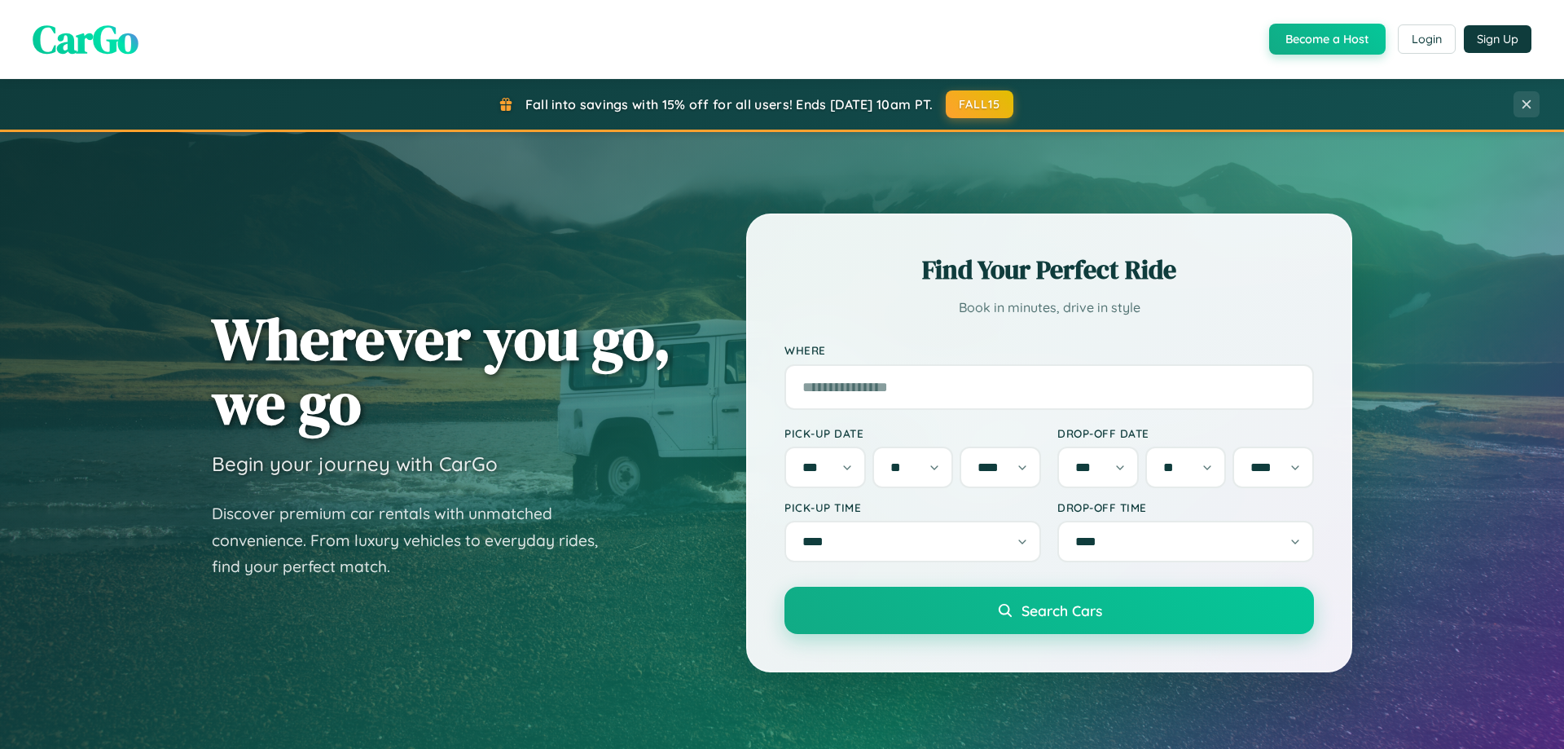 This screenshot has width=1564, height=749. I want to click on label: Pick-up Date, so click(912, 433).